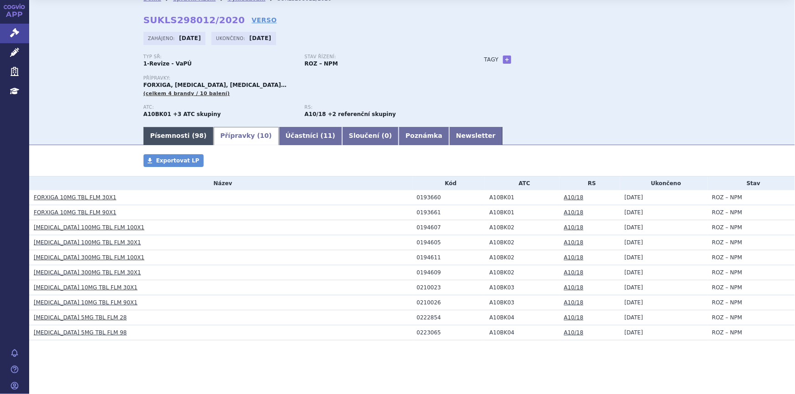  I want to click on p: Stav řízení:, so click(381, 57).